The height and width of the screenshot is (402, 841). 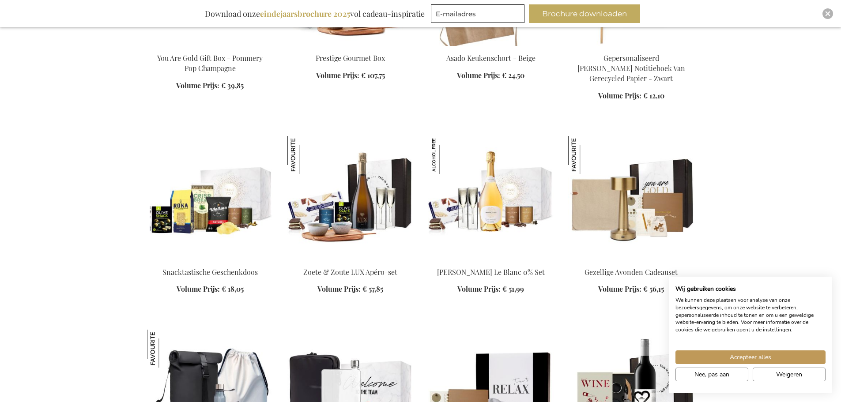 What do you see at coordinates (631, 289) in the screenshot?
I see `a: Volume Prijs: € 56,15` at bounding box center [631, 289].